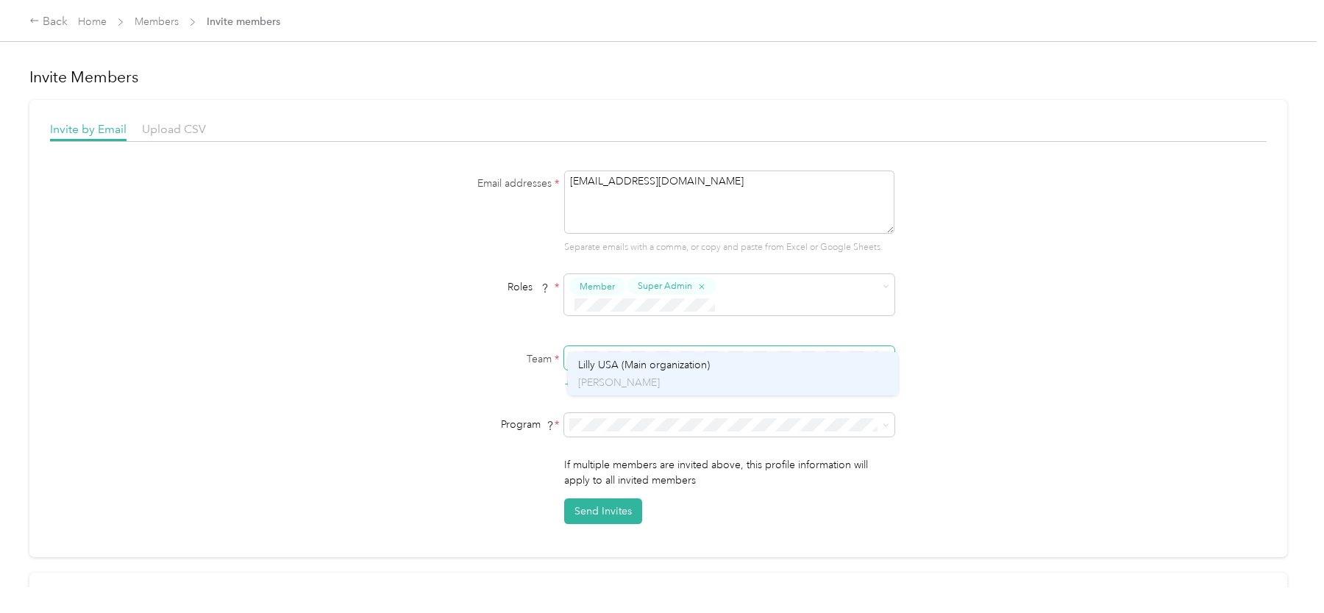 Image resolution: width=1324 pixels, height=613 pixels. Describe the element at coordinates (467, 424) in the screenshot. I see `div: Program` at that location.